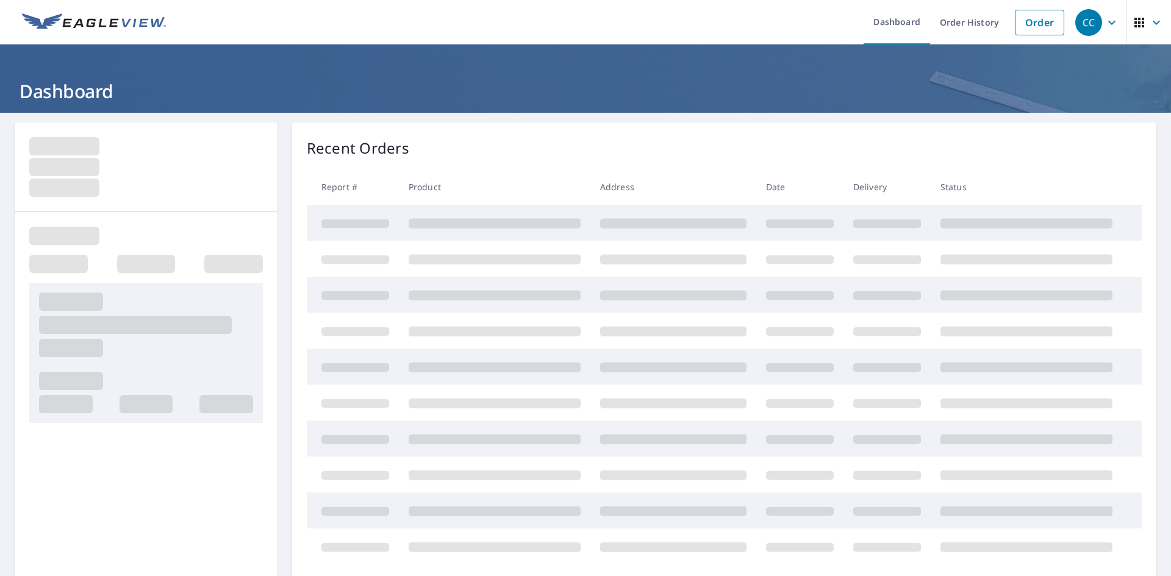  What do you see at coordinates (358, 148) in the screenshot?
I see `p: Recent Orders` at bounding box center [358, 148].